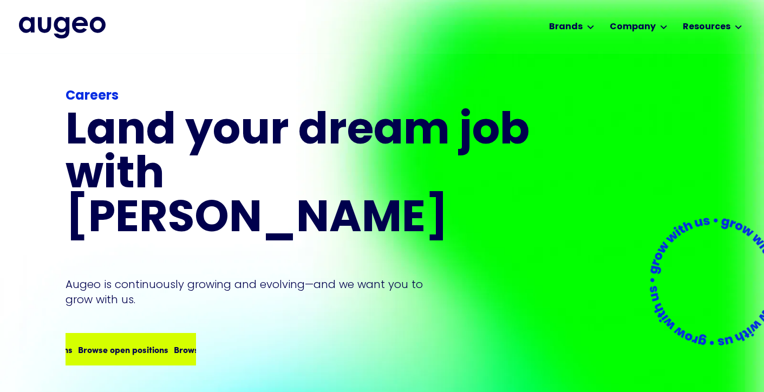  What do you see at coordinates (92, 96) in the screenshot?
I see `strong: Careers` at bounding box center [92, 96].